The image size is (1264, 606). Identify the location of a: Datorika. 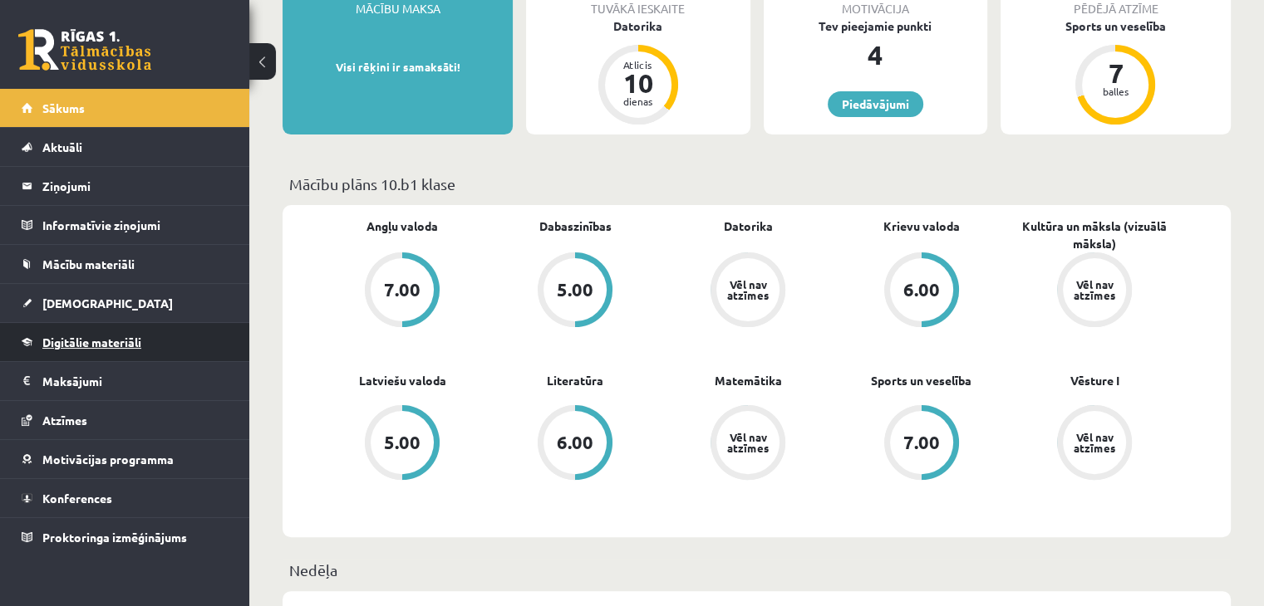
(748, 226).